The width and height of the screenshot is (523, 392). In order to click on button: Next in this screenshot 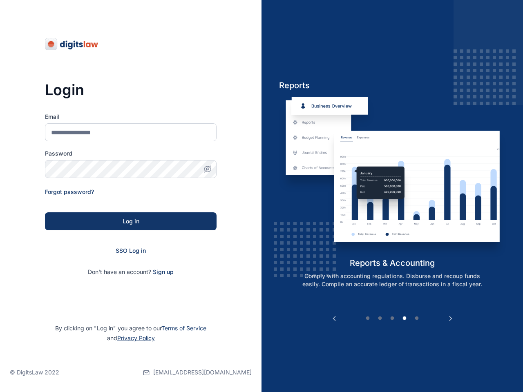, I will do `click(451, 319)`.